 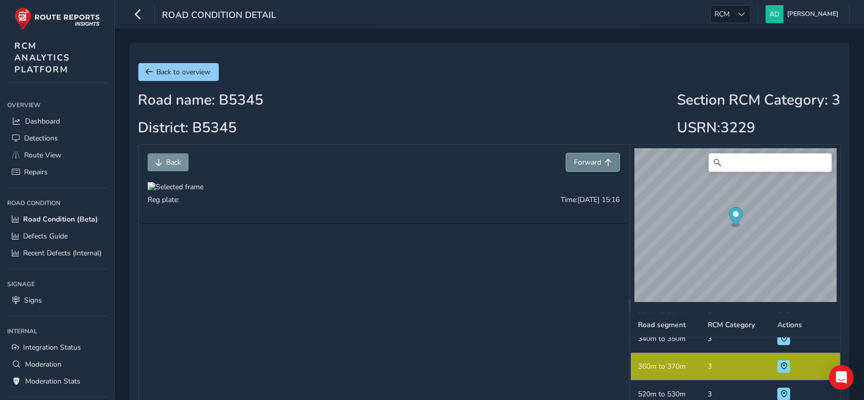 I want to click on span: Signs, so click(x=33, y=300).